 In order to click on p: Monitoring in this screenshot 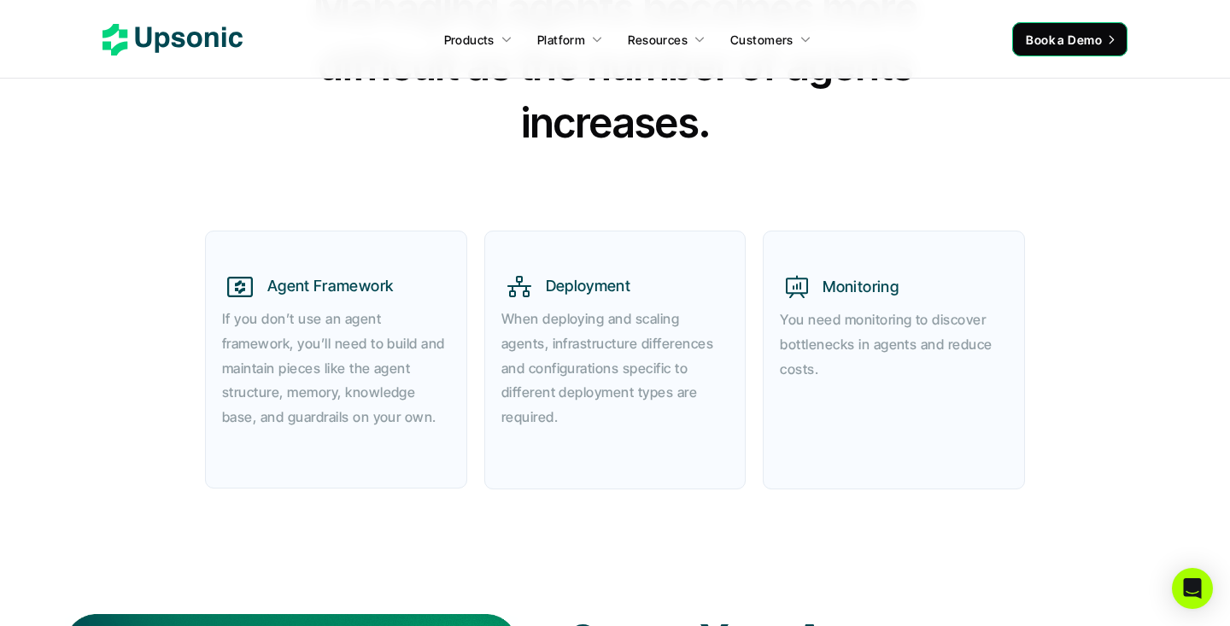, I will do `click(911, 287)`.